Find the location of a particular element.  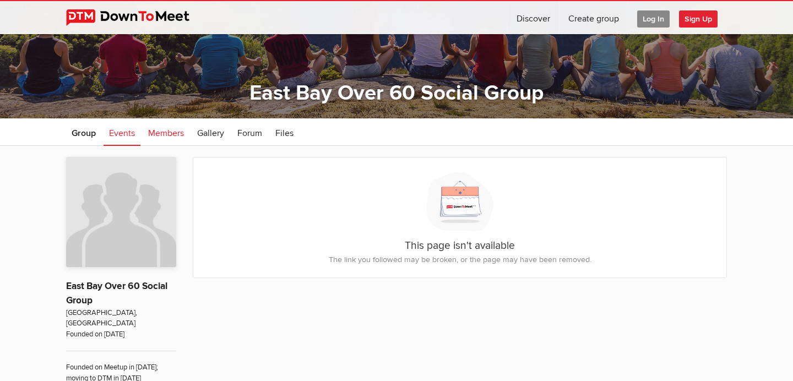

div: This page isn't available is located at coordinates (460, 218).